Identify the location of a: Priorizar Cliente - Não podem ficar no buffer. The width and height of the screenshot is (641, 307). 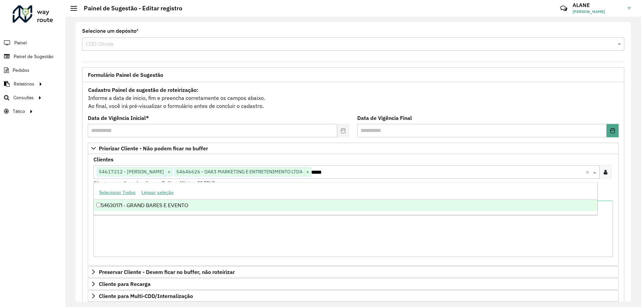
(353, 148).